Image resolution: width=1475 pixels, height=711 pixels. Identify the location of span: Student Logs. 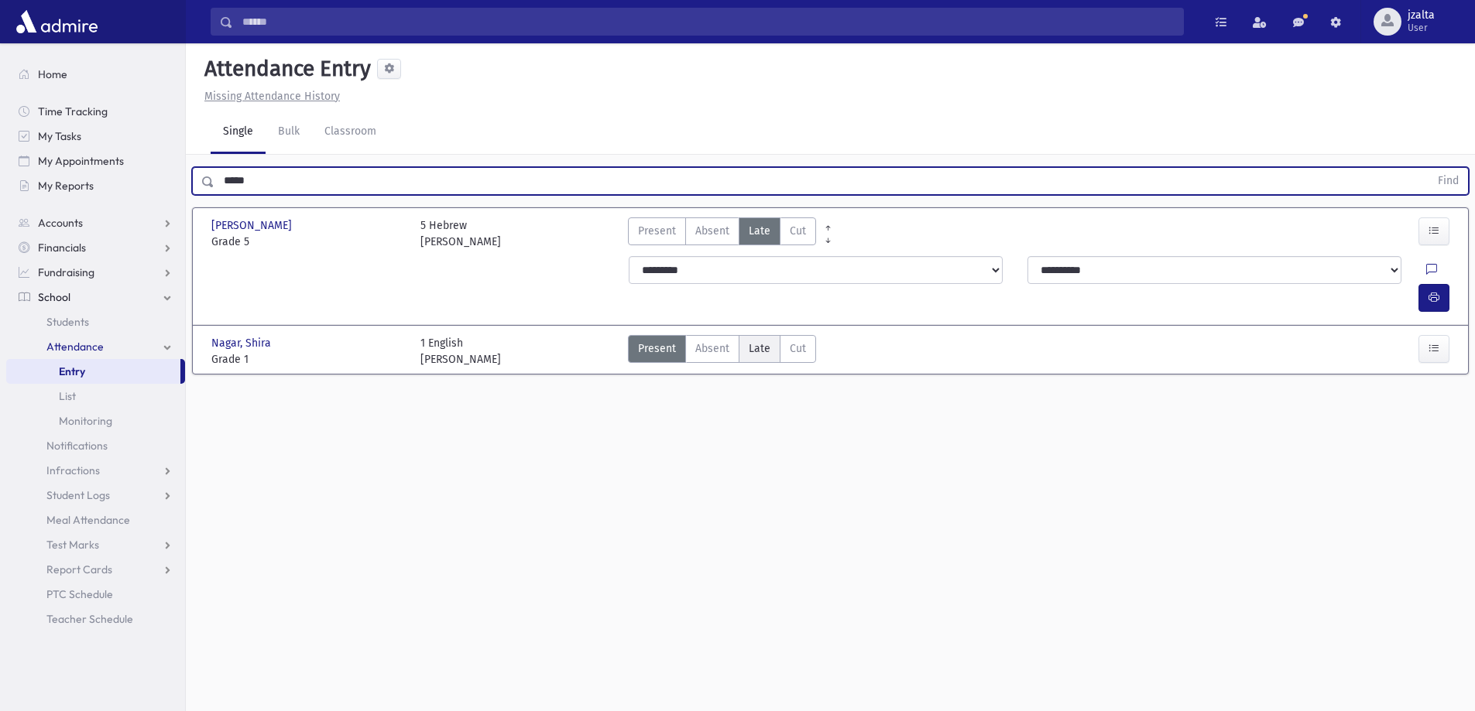
(78, 495).